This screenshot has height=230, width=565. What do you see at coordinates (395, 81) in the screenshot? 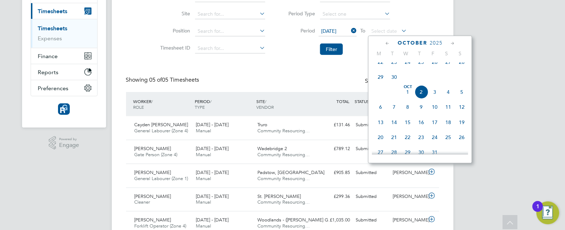
I see `div: Status` at bounding box center [395, 81].